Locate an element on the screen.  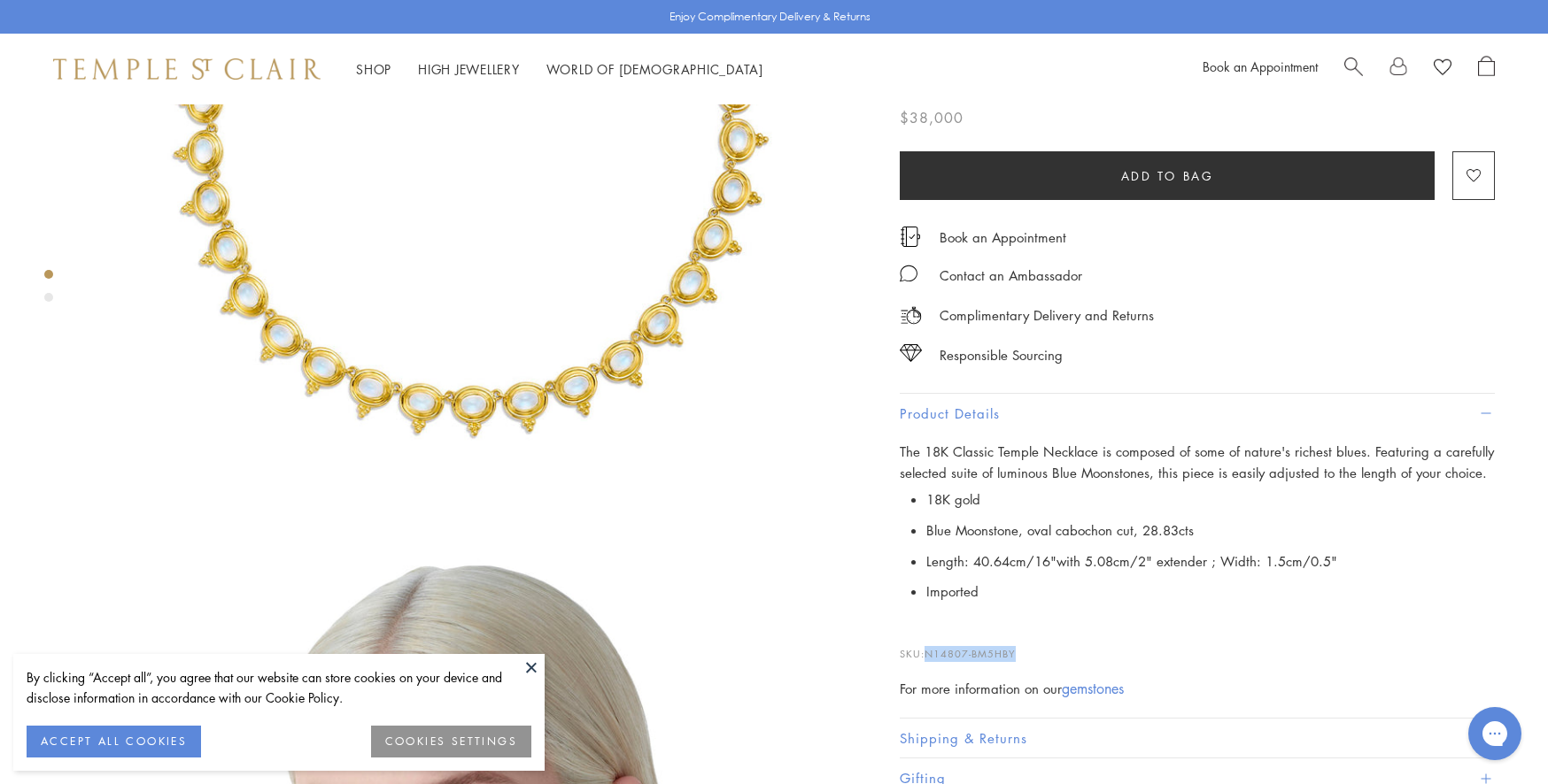
button: COOKIES SETTINGS is located at coordinates (451, 741).